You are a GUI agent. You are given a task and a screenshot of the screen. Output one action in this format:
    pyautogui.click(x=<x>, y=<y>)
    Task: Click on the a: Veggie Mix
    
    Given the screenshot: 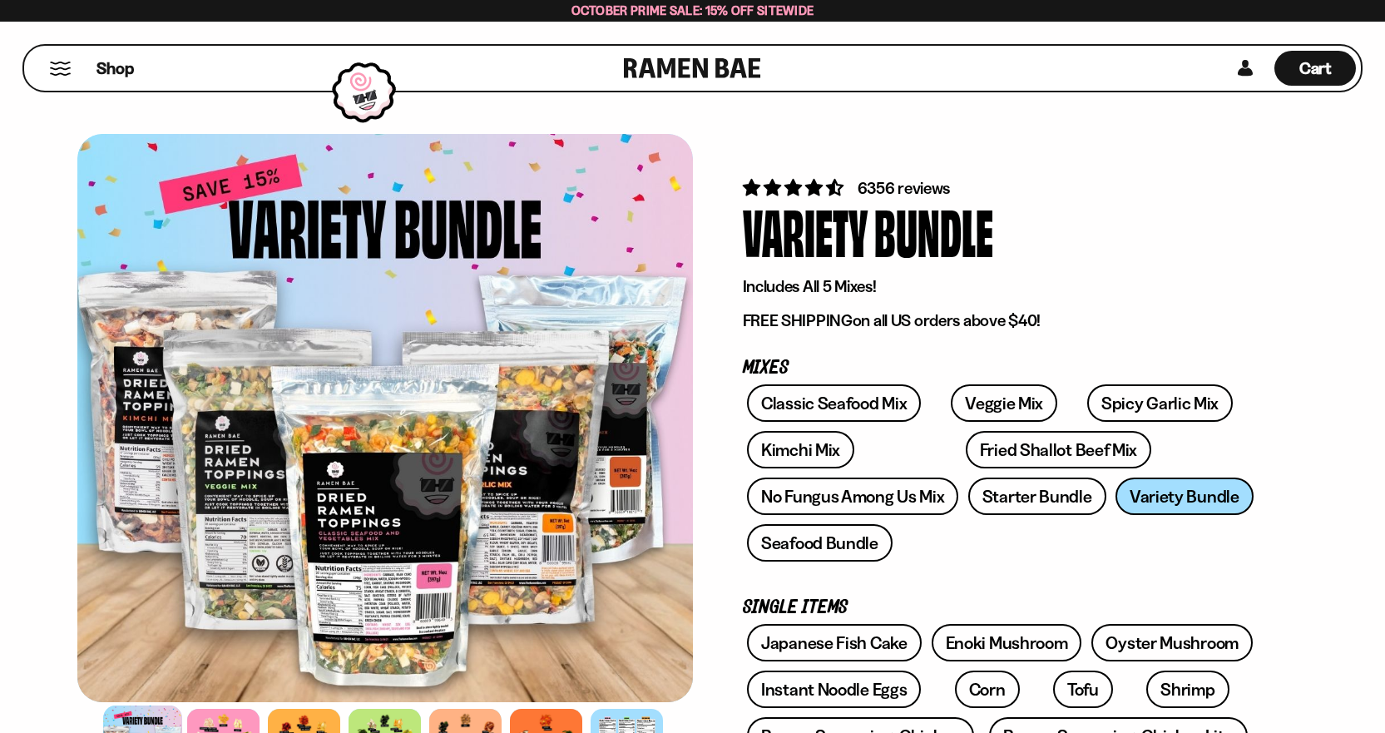 What is the action you would take?
    pyautogui.click(x=1004, y=402)
    